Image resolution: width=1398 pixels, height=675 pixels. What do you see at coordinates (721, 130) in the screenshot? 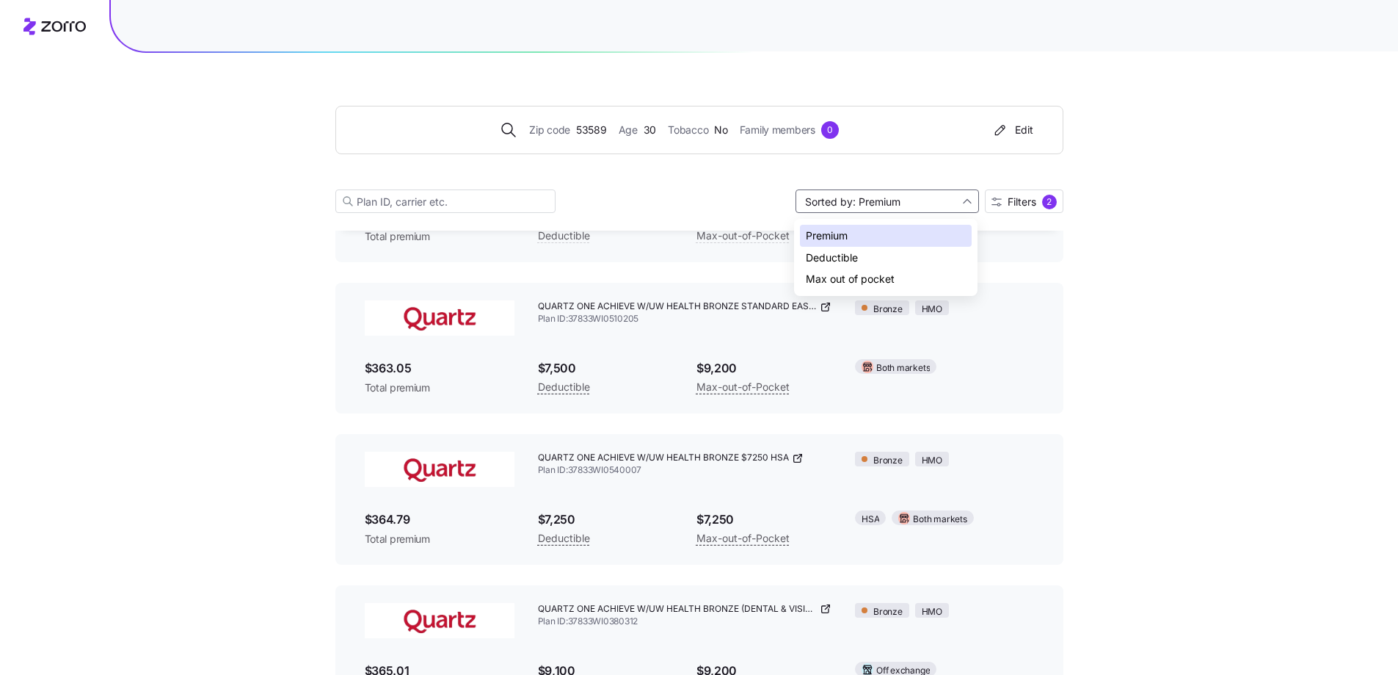
I see `span: No` at bounding box center [721, 130].